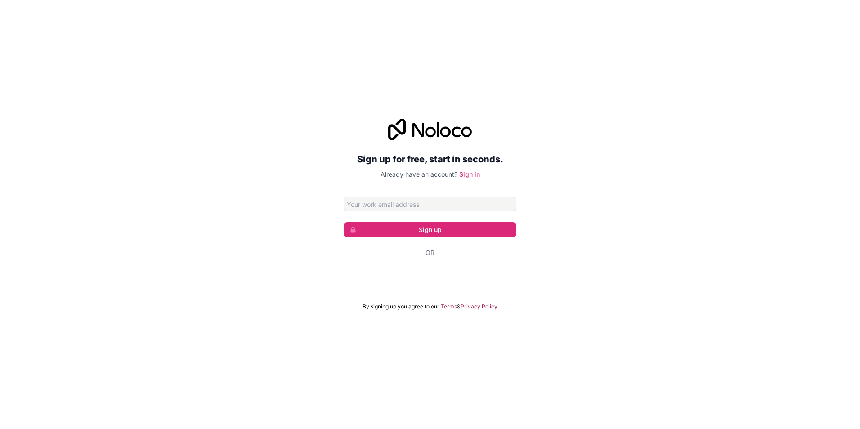 The width and height of the screenshot is (860, 429). I want to click on a: Sign in, so click(470, 174).